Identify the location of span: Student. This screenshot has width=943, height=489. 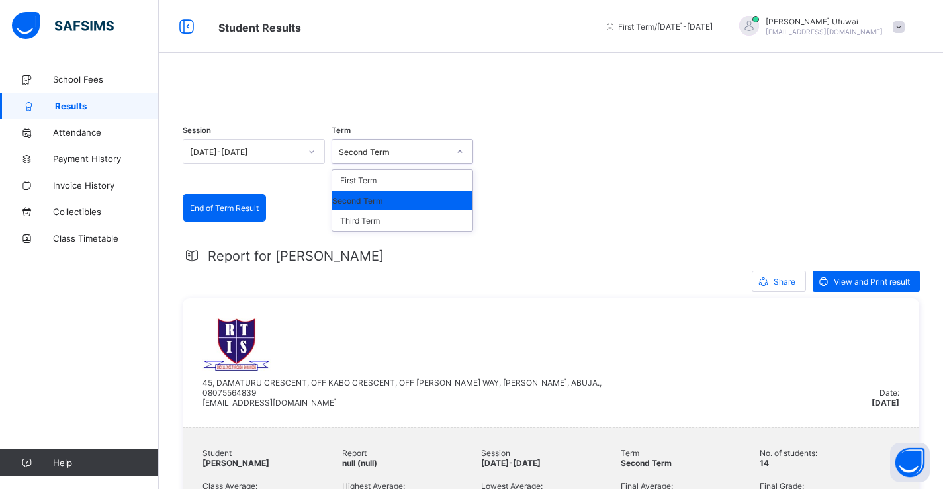
(272, 453).